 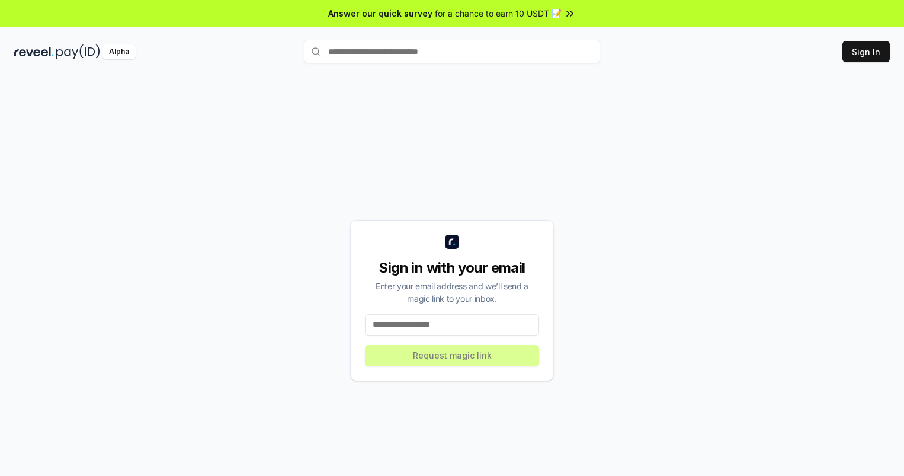 I want to click on div: Enter your email address and we’ll send a magic link to your inbox., so click(x=452, y=292).